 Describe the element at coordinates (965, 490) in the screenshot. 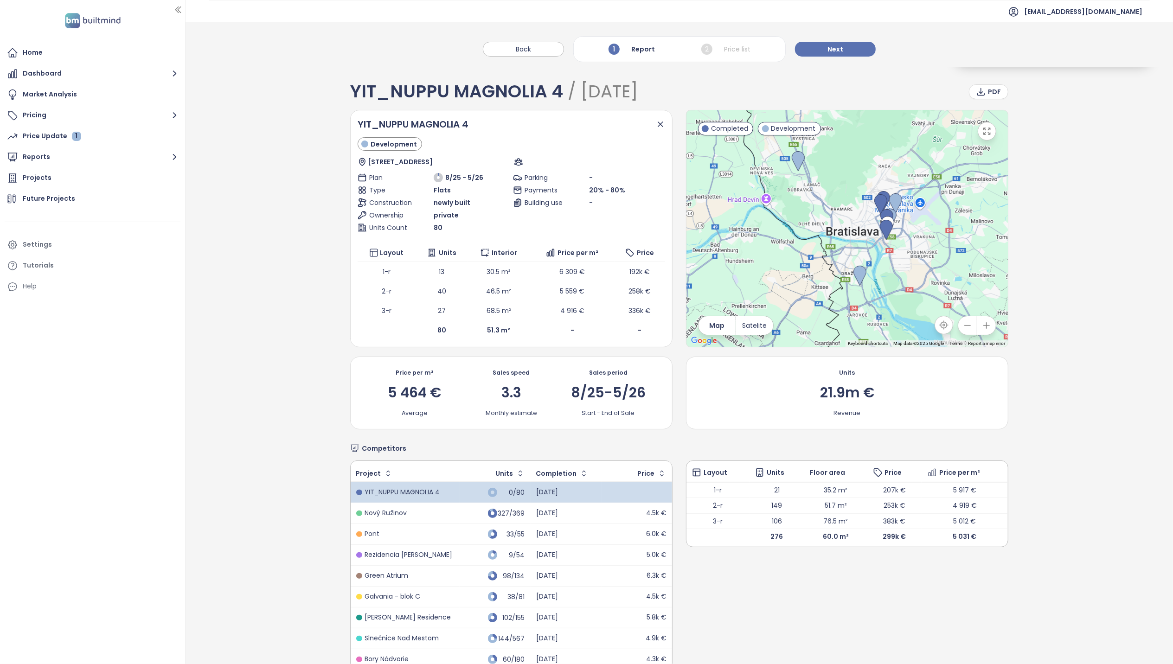

I see `td: 5 917 €` at that location.